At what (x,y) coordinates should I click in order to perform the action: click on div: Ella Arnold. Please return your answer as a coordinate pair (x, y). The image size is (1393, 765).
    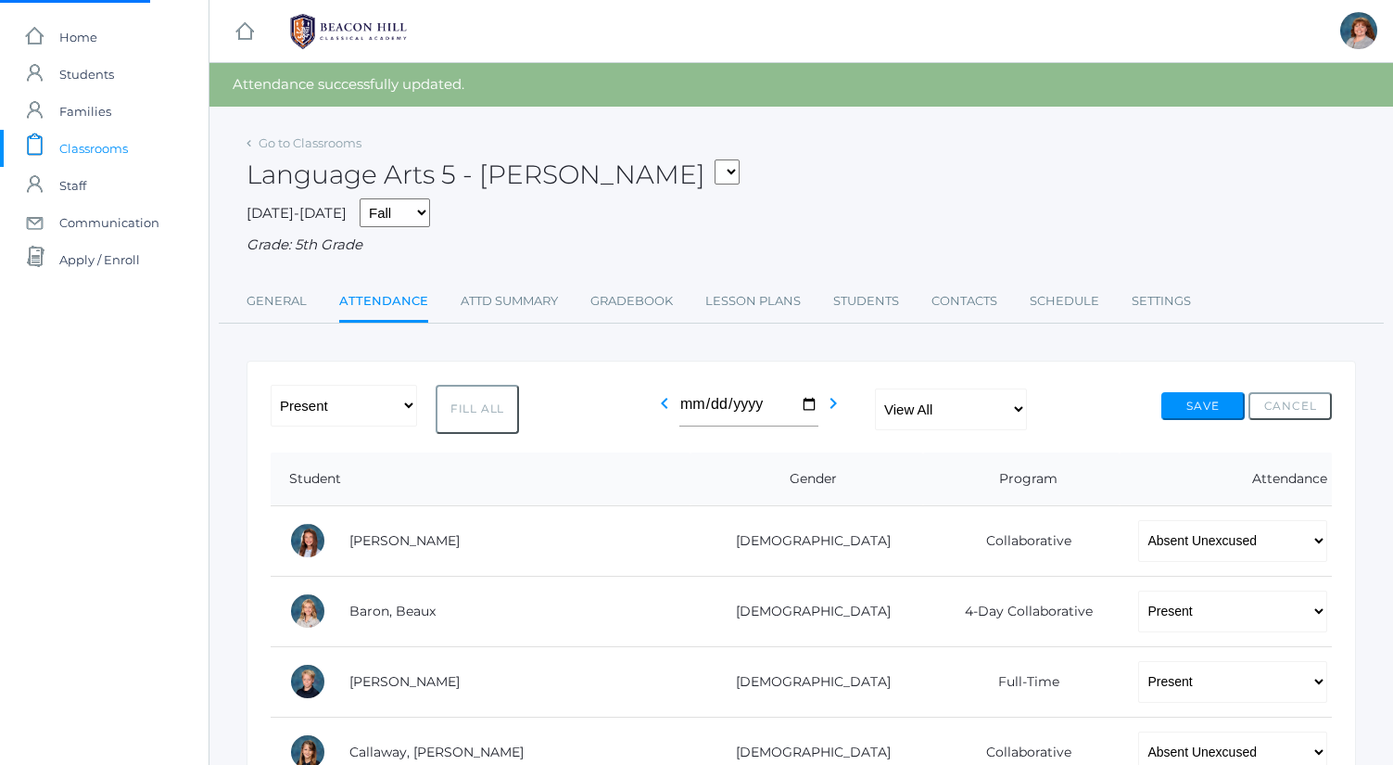
    Looking at the image, I should click on (308, 540).